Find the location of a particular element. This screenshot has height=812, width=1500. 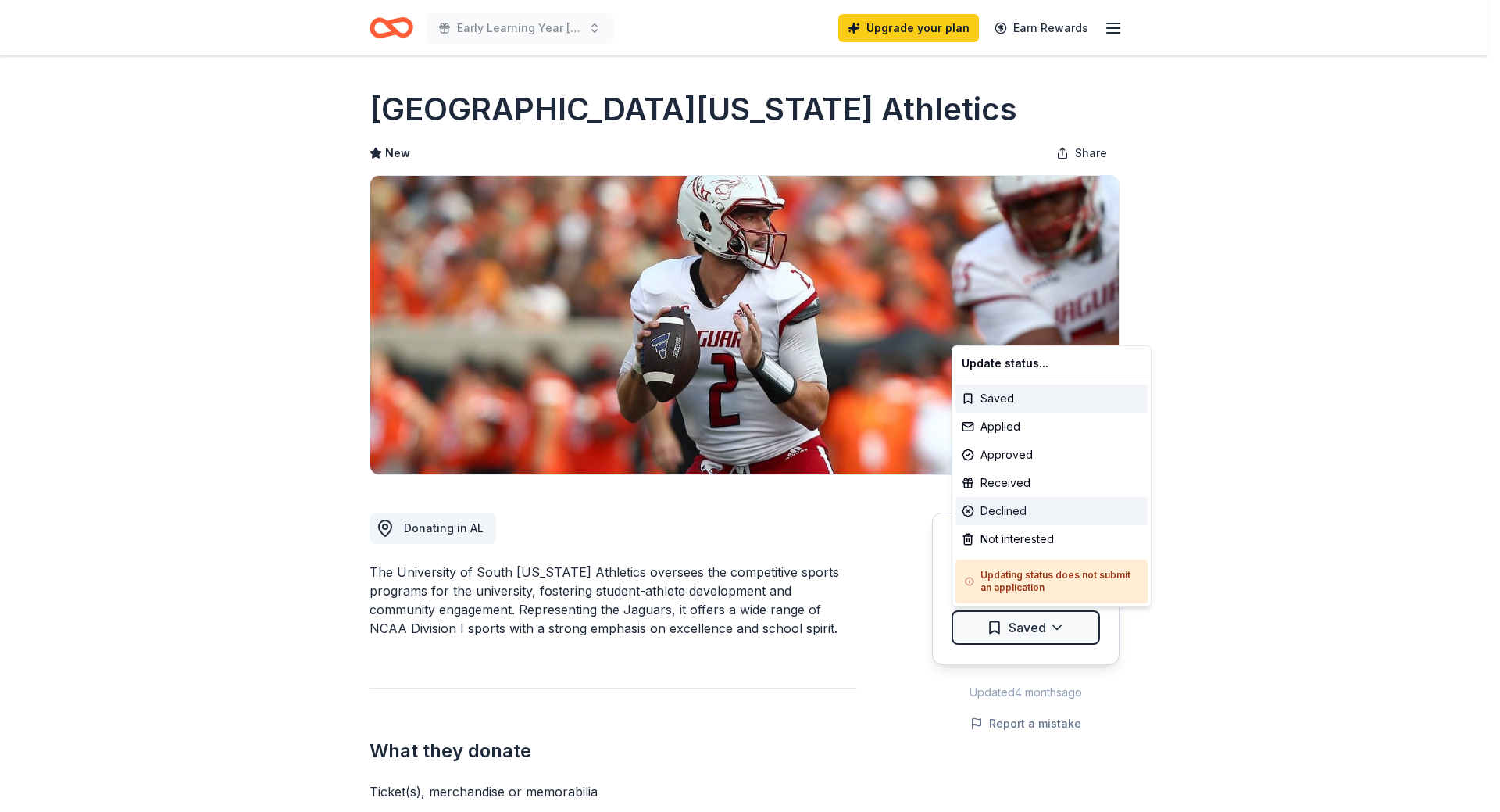

div: Approved is located at coordinates (1052, 455).